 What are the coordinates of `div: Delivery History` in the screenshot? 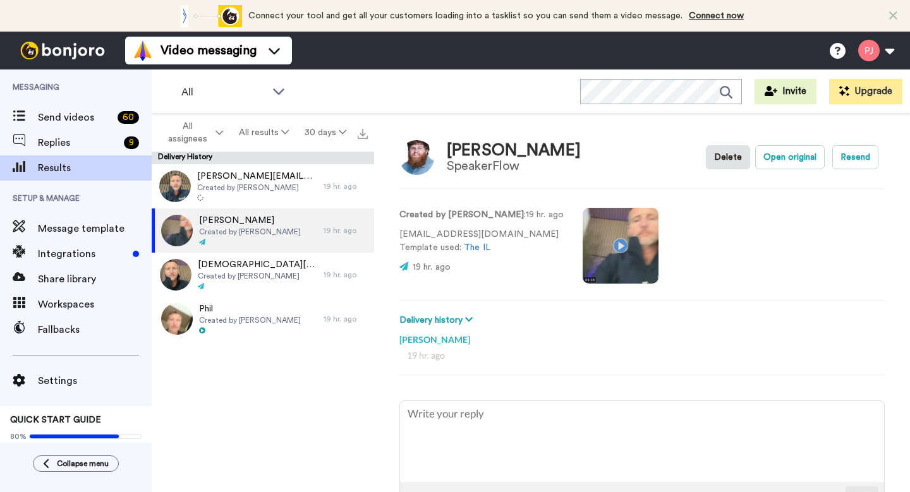 It's located at (263, 158).